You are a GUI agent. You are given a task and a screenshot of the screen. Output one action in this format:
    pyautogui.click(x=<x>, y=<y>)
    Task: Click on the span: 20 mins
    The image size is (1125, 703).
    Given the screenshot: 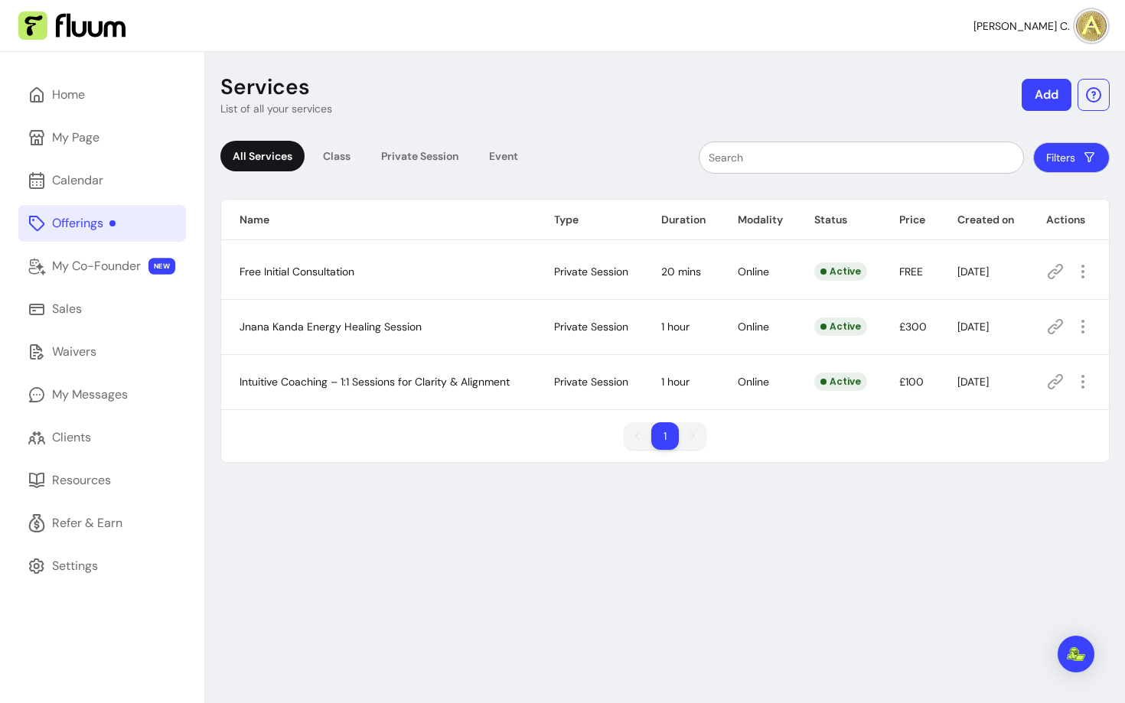 What is the action you would take?
    pyautogui.click(x=681, y=272)
    